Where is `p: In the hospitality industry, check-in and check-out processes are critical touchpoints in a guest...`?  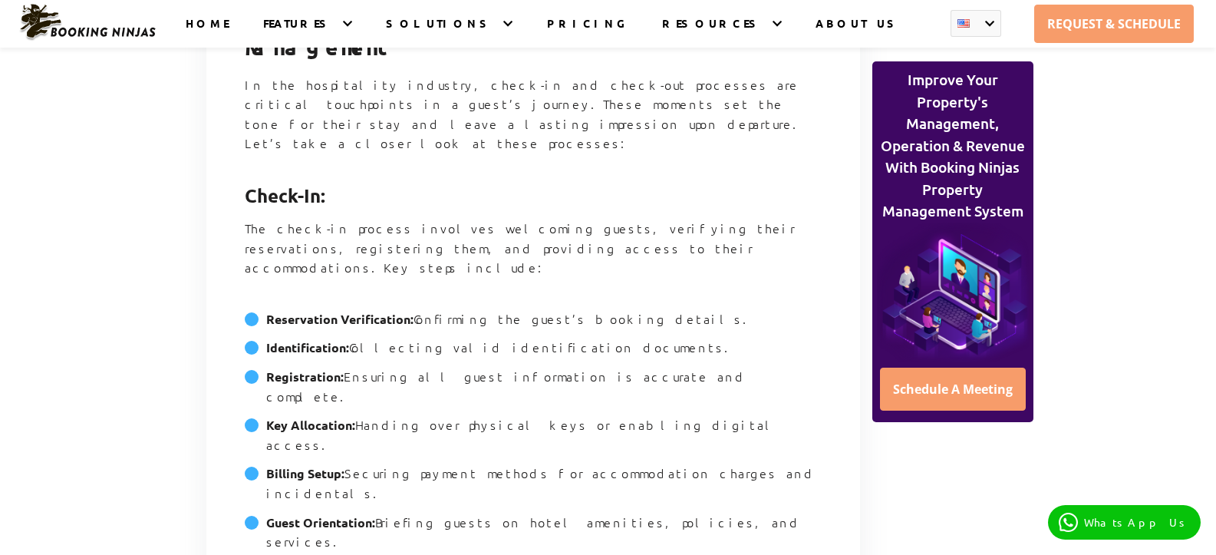 p: In the hospitality industry, check-in and check-out processes are critical touchpoints in a guest... is located at coordinates (533, 124).